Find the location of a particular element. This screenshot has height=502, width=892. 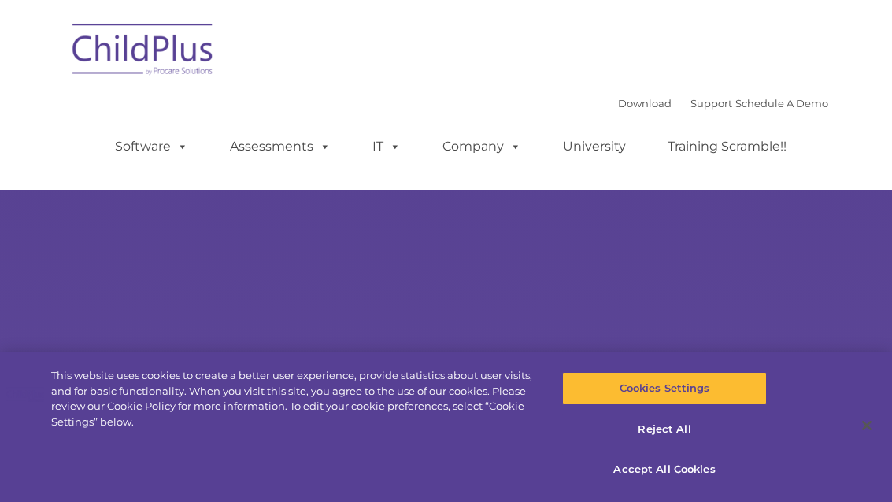

a: IT is located at coordinates (387, 146).